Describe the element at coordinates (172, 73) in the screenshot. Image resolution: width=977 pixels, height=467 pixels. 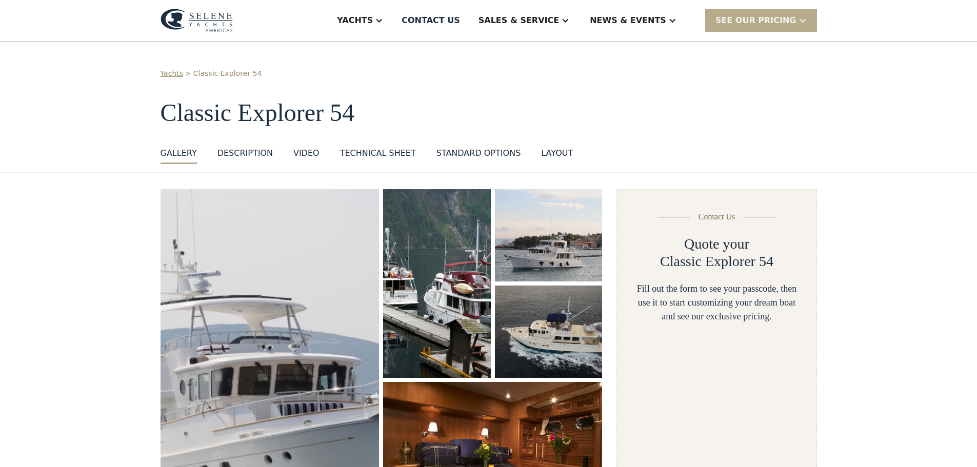
I see `a: Yachts` at that location.